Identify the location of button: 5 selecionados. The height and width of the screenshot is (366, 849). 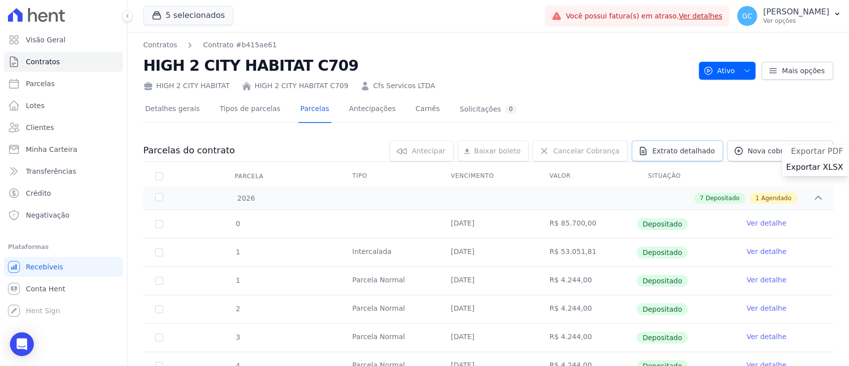
(188, 15).